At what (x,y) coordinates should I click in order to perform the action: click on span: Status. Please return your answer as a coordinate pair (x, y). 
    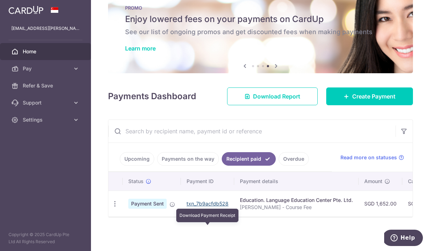
    Looking at the image, I should click on (136, 181).